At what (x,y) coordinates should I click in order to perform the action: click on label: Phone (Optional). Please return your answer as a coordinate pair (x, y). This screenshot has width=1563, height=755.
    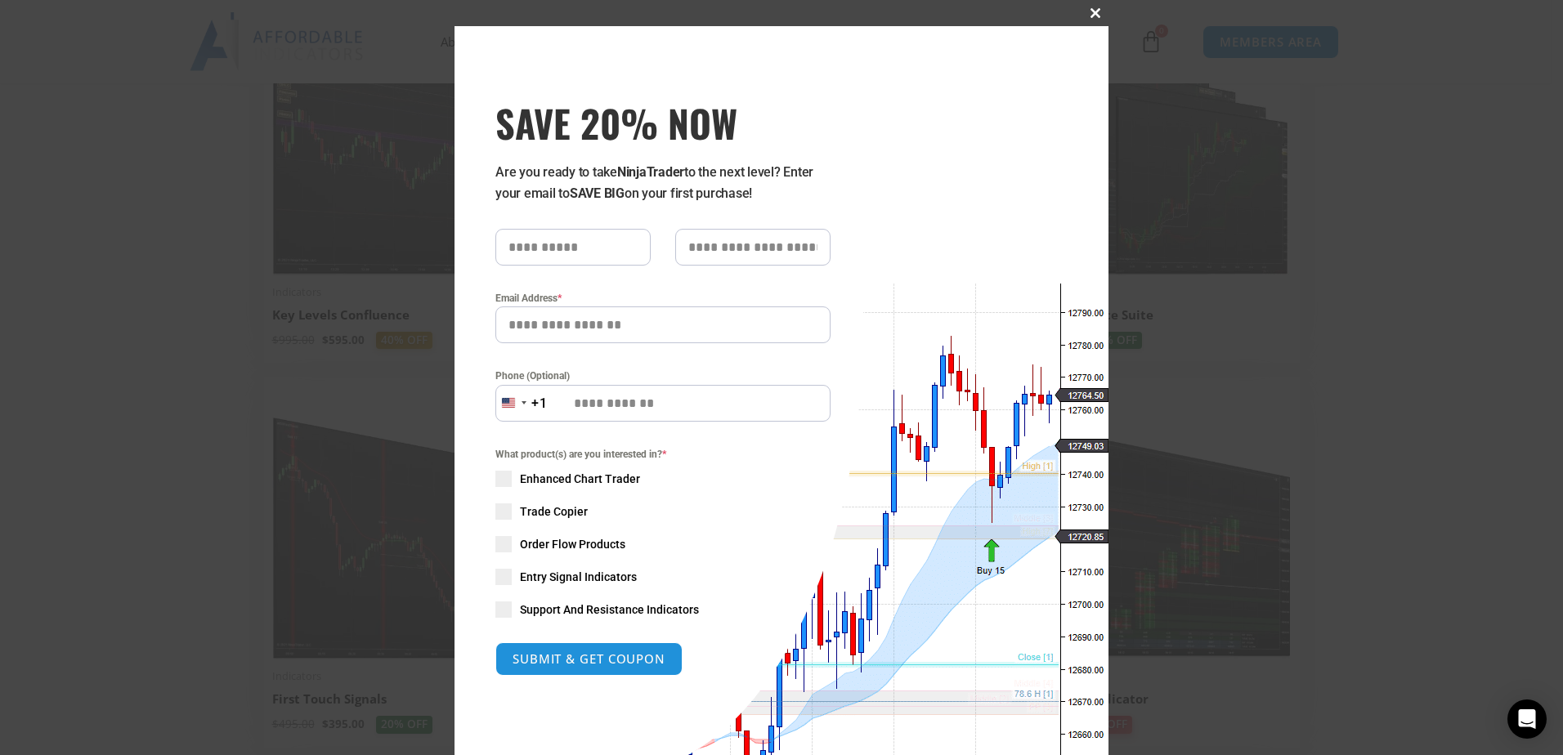
    Looking at the image, I should click on (663, 376).